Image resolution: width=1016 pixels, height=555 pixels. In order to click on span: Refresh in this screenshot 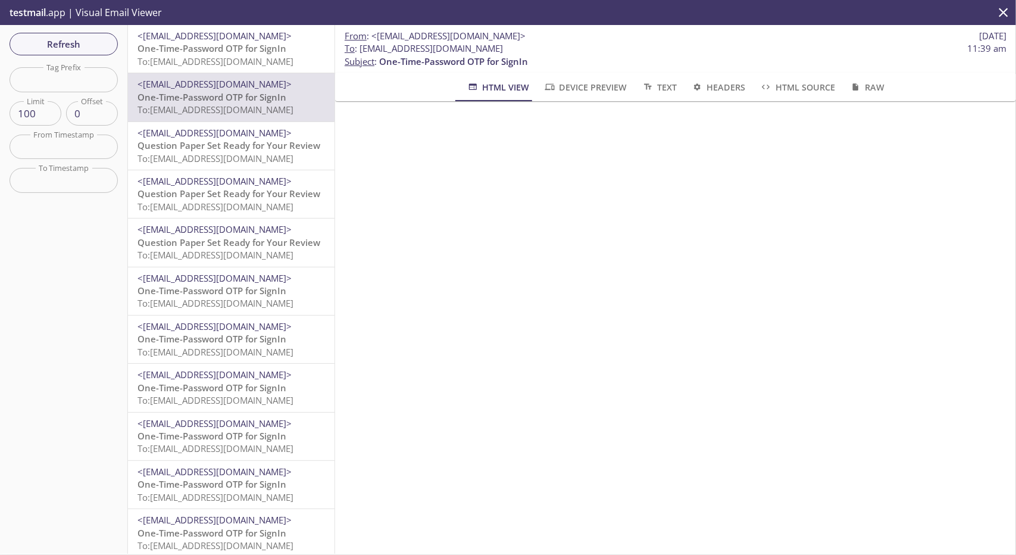, I will do `click(64, 44)`.